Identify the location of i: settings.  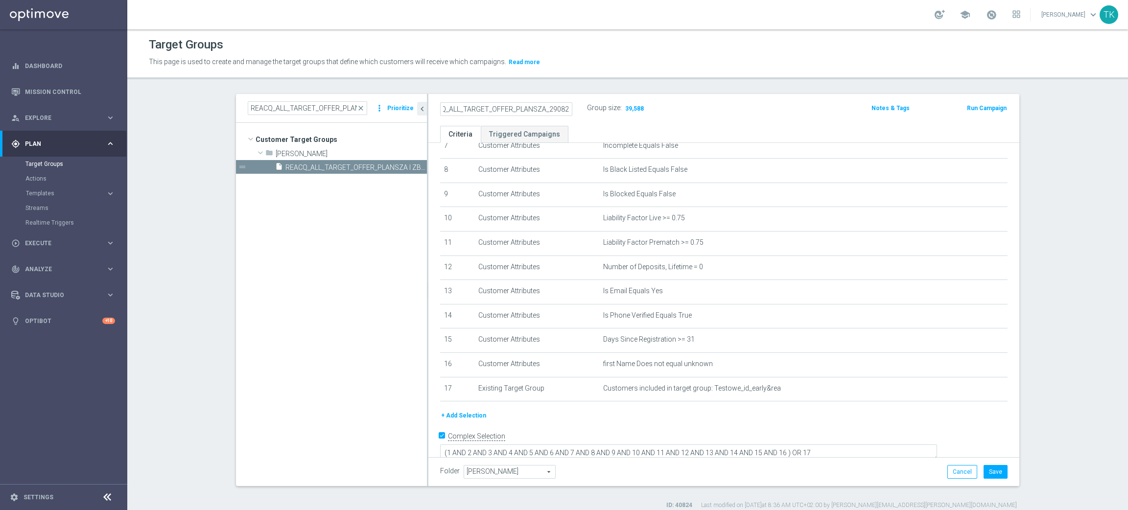
(14, 497).